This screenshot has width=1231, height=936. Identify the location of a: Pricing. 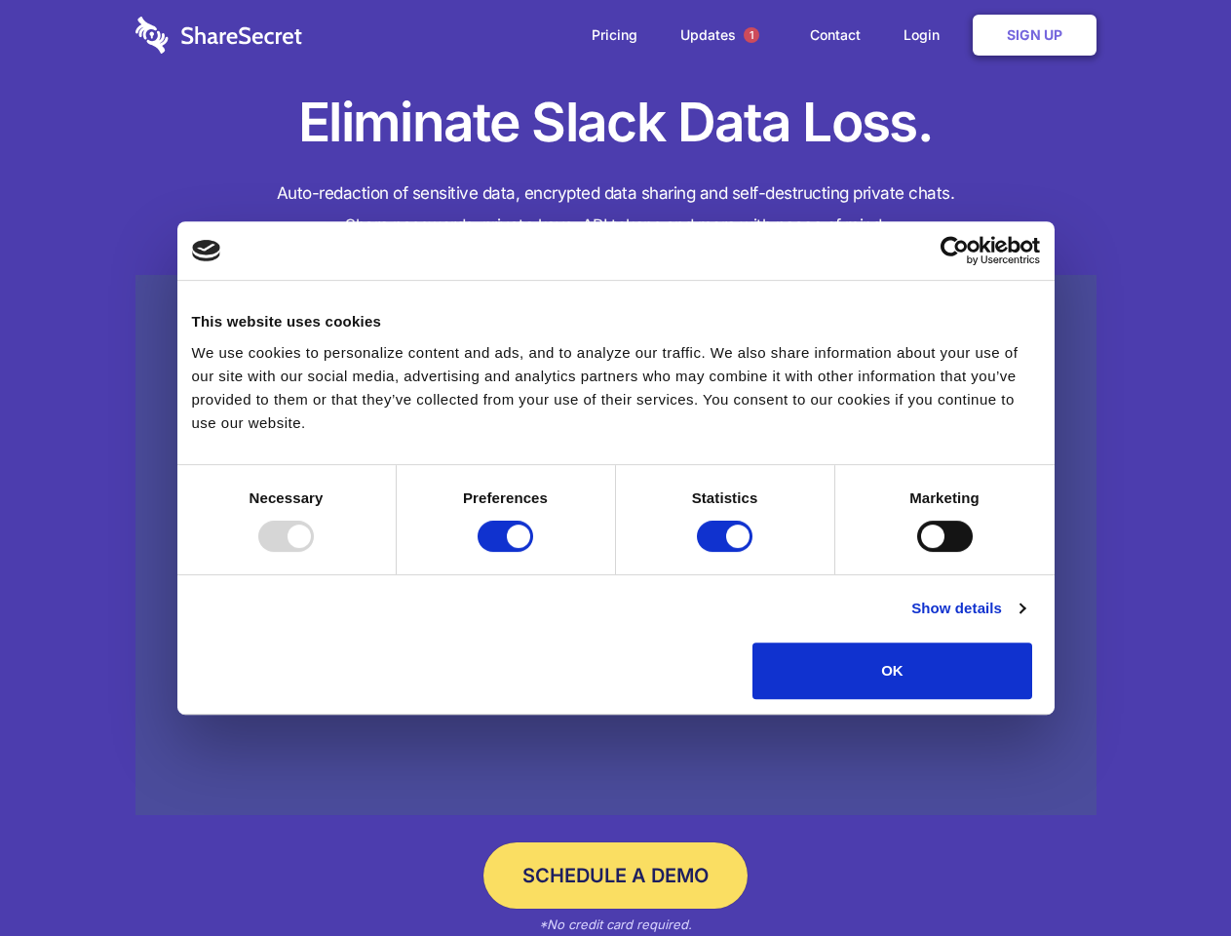
(614, 35).